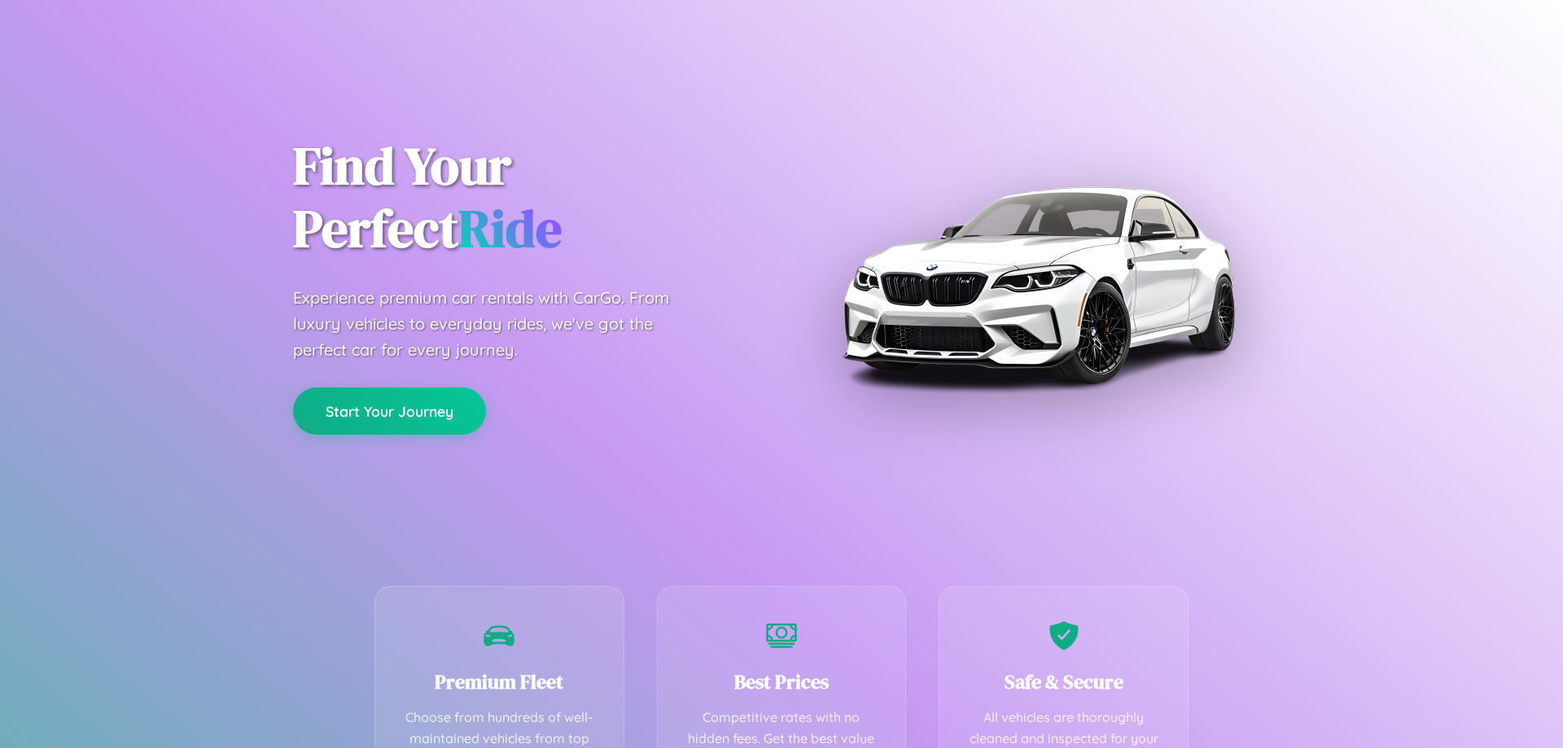  What do you see at coordinates (1038, 285) in the screenshot?
I see `img: Premium BMW car rental vehicle` at bounding box center [1038, 285].